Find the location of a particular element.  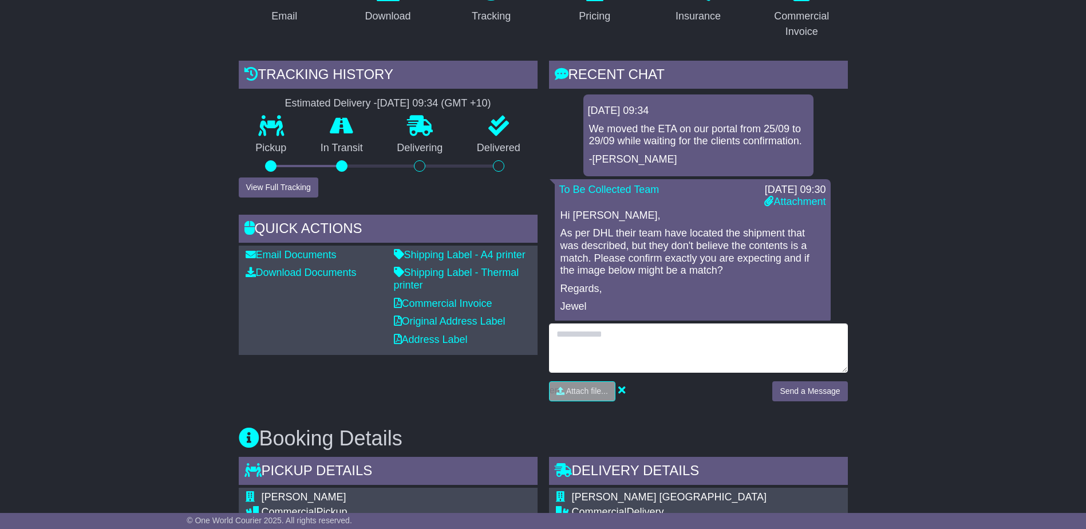

div: Download is located at coordinates (388, 16).